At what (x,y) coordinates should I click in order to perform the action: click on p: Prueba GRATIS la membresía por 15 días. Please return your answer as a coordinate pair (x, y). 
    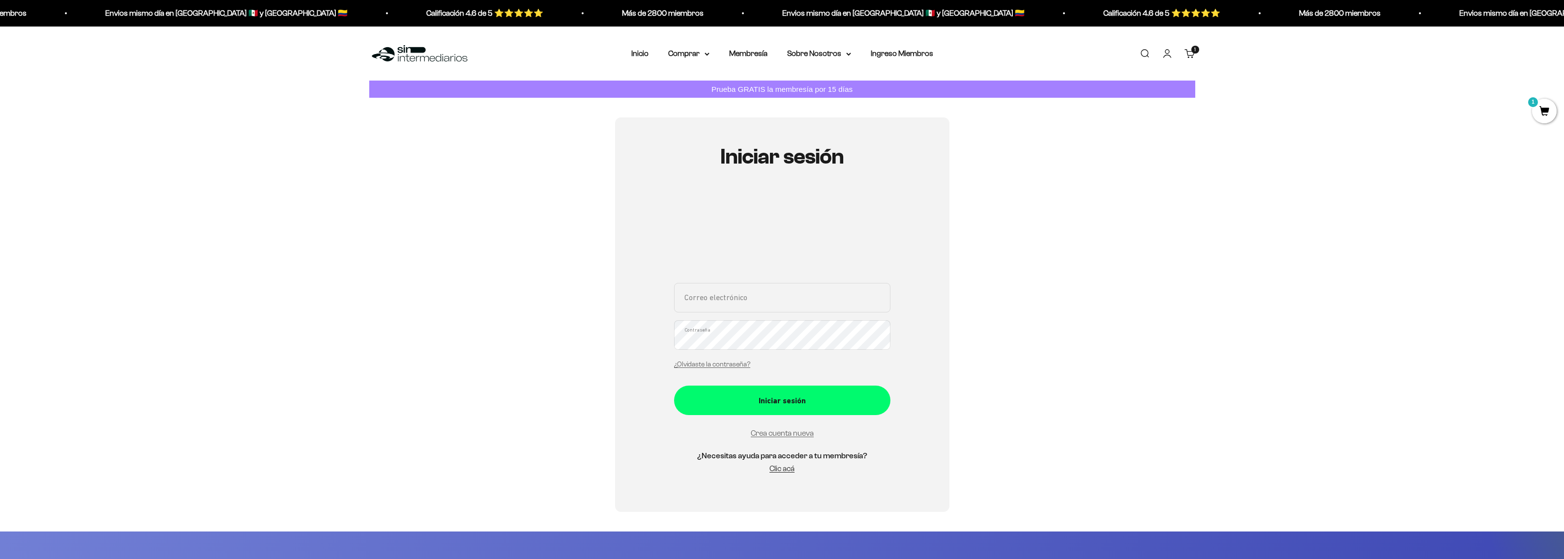
    Looking at the image, I should click on (782, 89).